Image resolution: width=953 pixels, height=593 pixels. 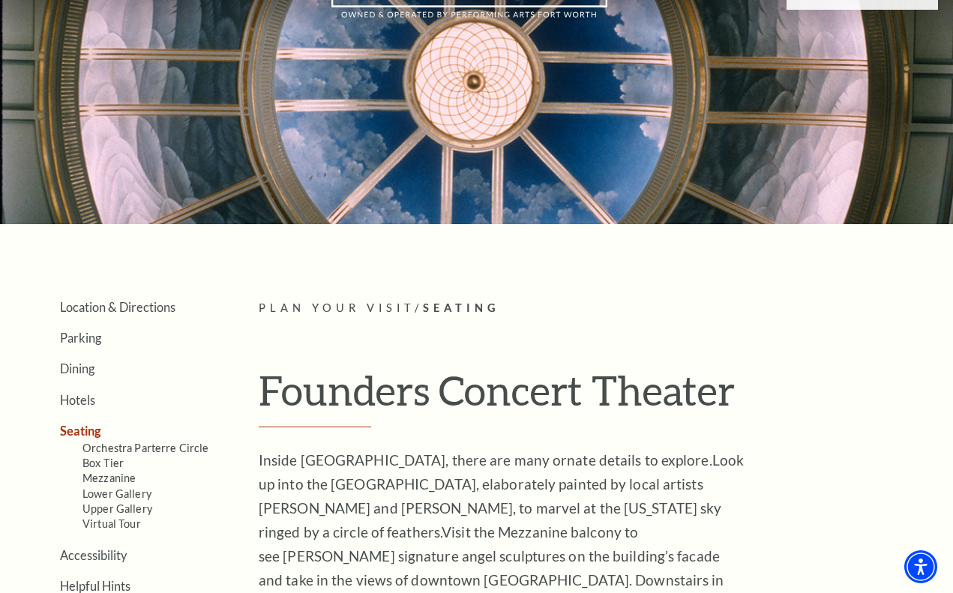 What do you see at coordinates (77, 368) in the screenshot?
I see `a: Dining` at bounding box center [77, 368].